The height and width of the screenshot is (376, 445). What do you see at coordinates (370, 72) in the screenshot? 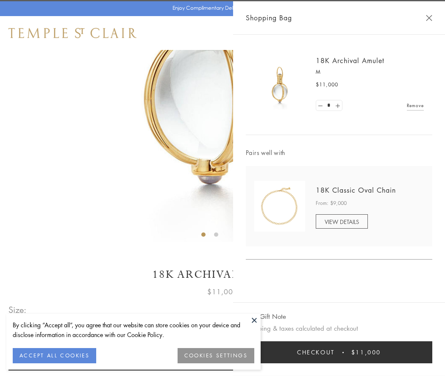
I see `p: M` at bounding box center [370, 72].